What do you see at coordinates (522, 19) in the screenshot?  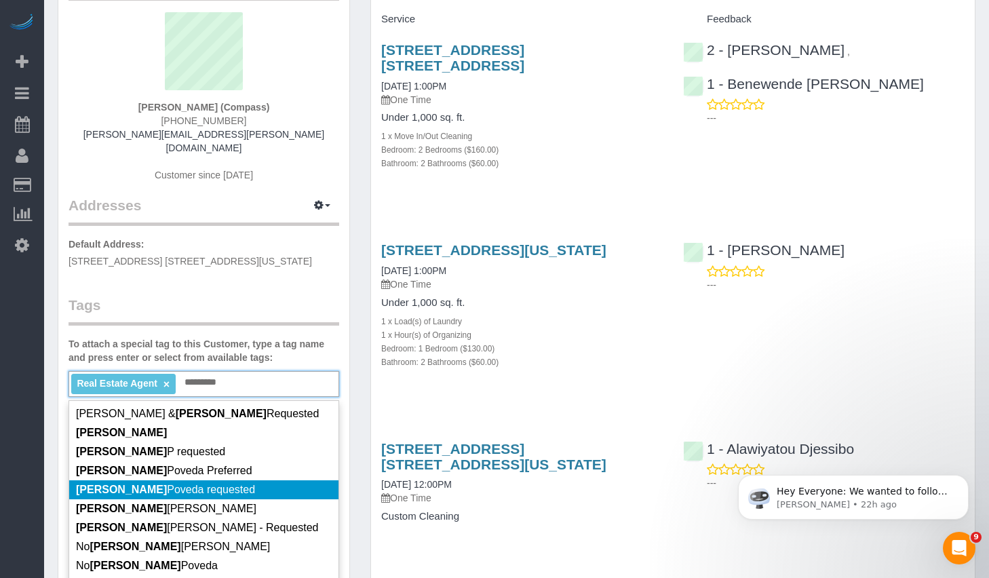 I see `h4: Service` at bounding box center [522, 19].